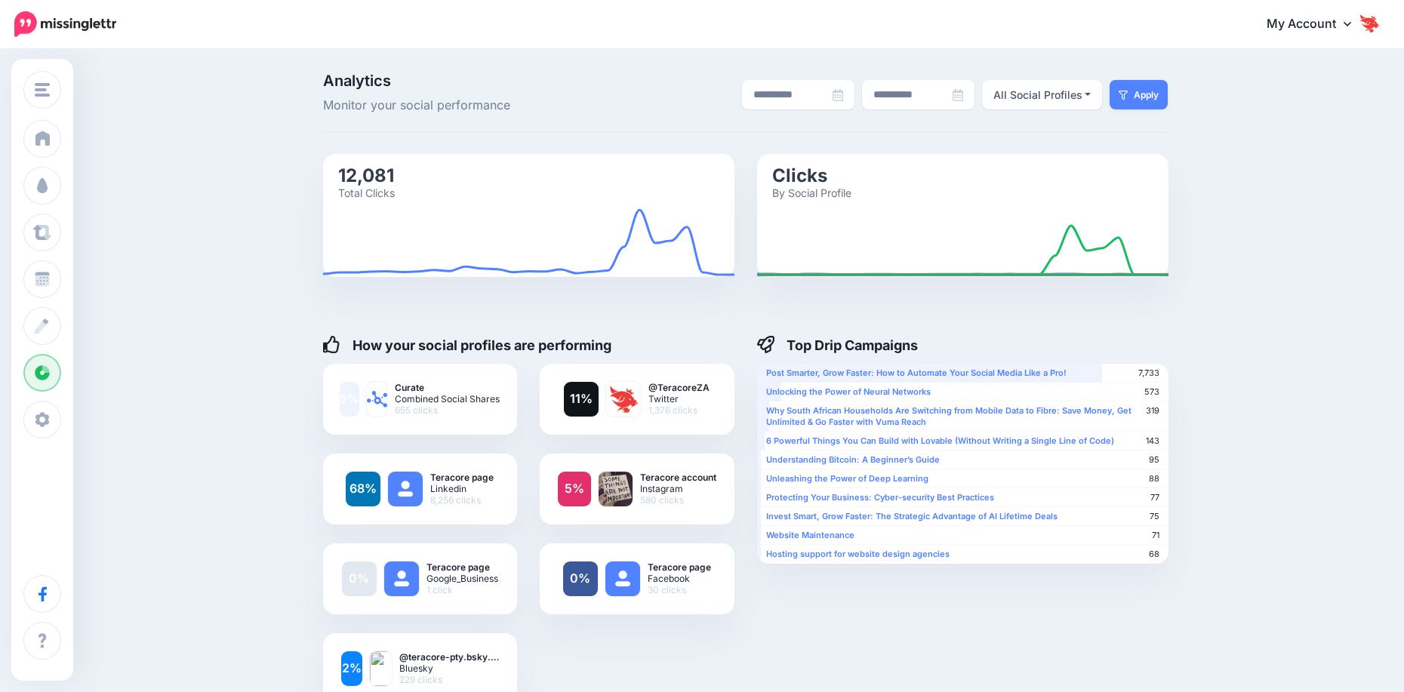  I want to click on img: Missinglettr, so click(65, 24).